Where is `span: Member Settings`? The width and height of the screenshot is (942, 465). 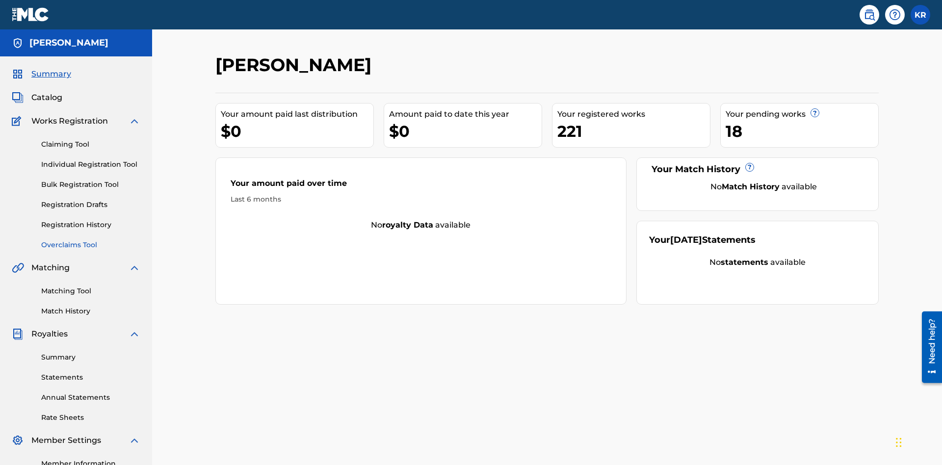 span: Member Settings is located at coordinates (66, 441).